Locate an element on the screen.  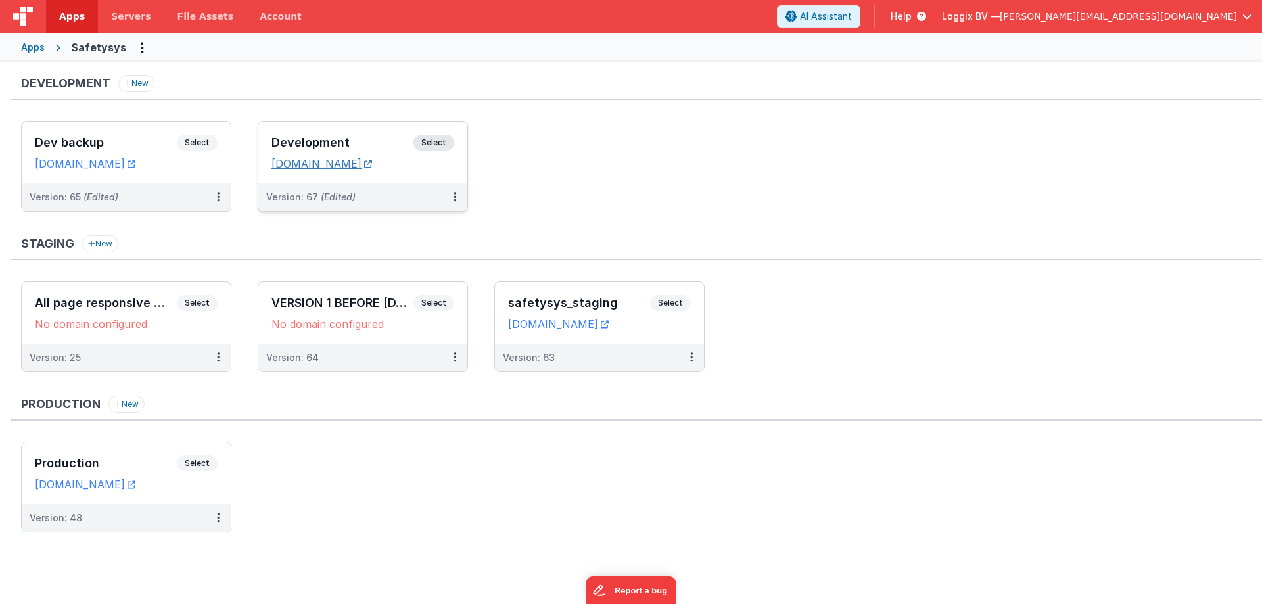
button: Options is located at coordinates (142, 47).